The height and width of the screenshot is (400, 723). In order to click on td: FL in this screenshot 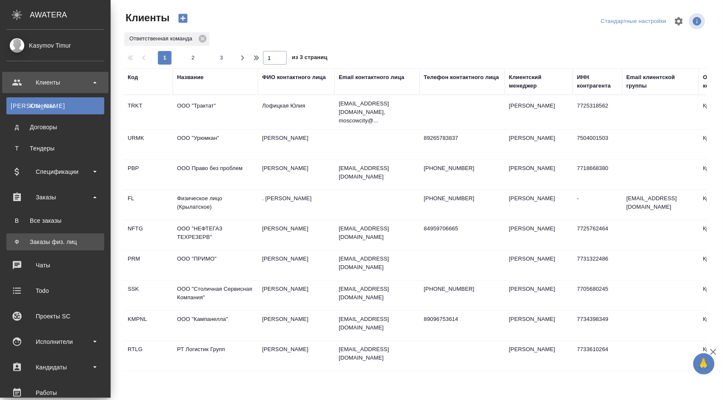, I will do `click(148, 205)`.